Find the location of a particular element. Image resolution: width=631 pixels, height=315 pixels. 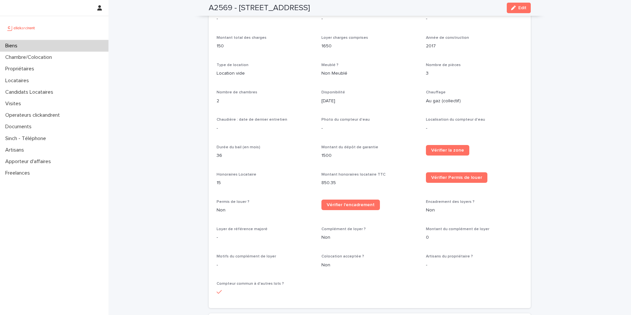

p: 150 is located at coordinates (265, 46).